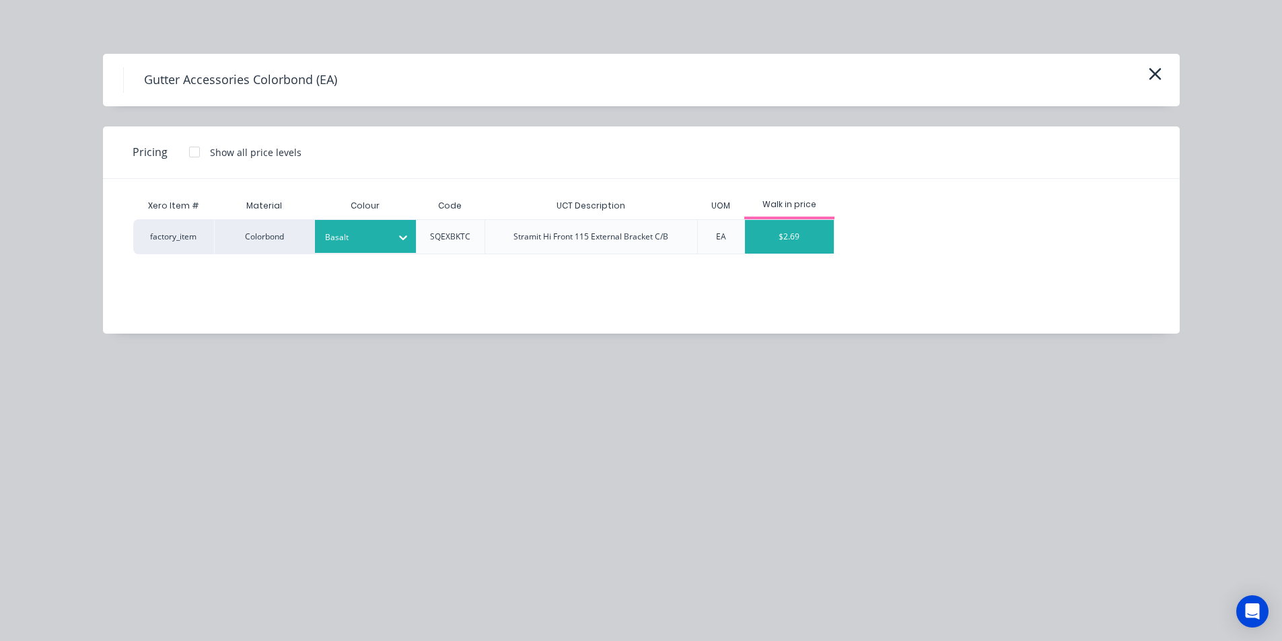 This screenshot has height=641, width=1282. Describe the element at coordinates (591, 206) in the screenshot. I see `div: UCT Description` at that location.